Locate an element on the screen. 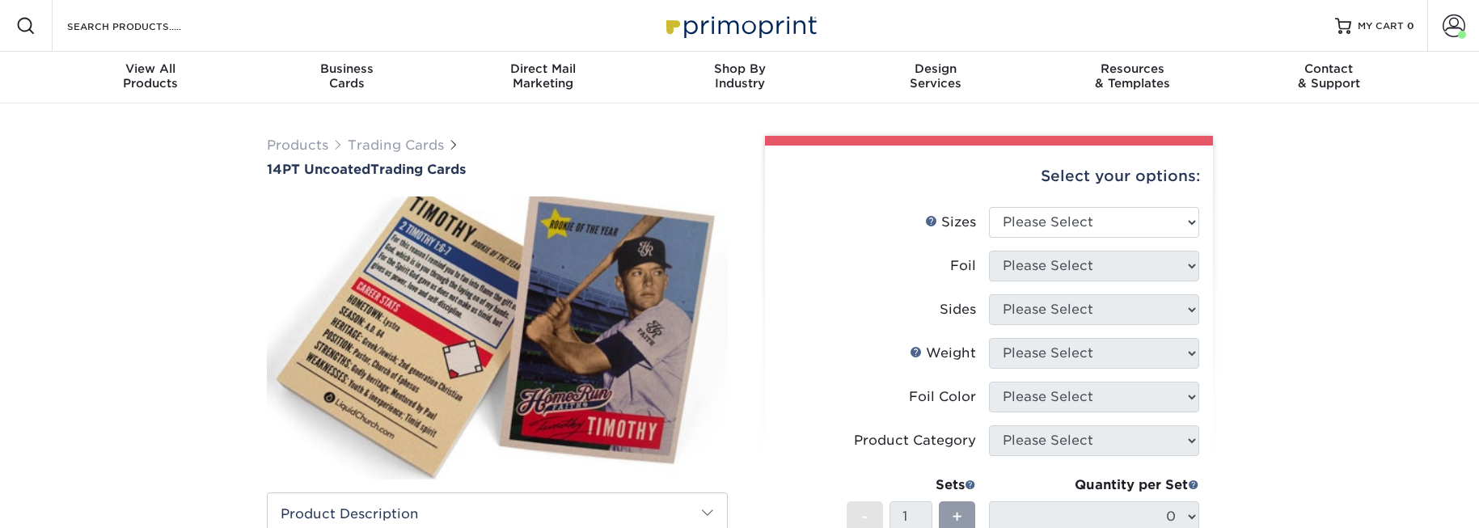 The height and width of the screenshot is (528, 1479). h1: Trading Cards is located at coordinates (497, 169).